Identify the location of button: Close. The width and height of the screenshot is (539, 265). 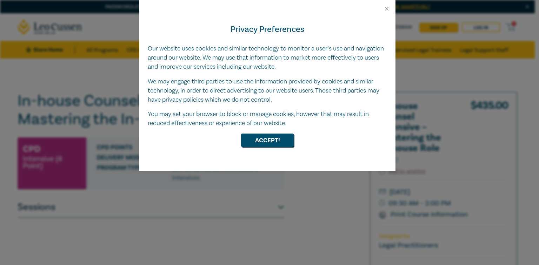
(387, 9).